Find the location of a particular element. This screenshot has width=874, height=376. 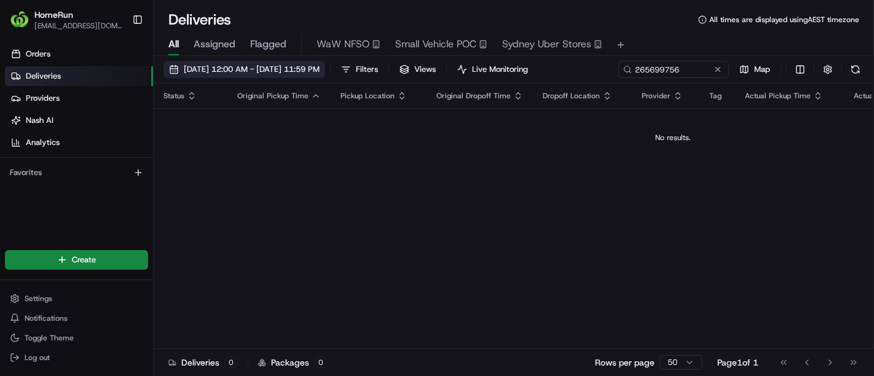

span: Flagged is located at coordinates (268, 44).